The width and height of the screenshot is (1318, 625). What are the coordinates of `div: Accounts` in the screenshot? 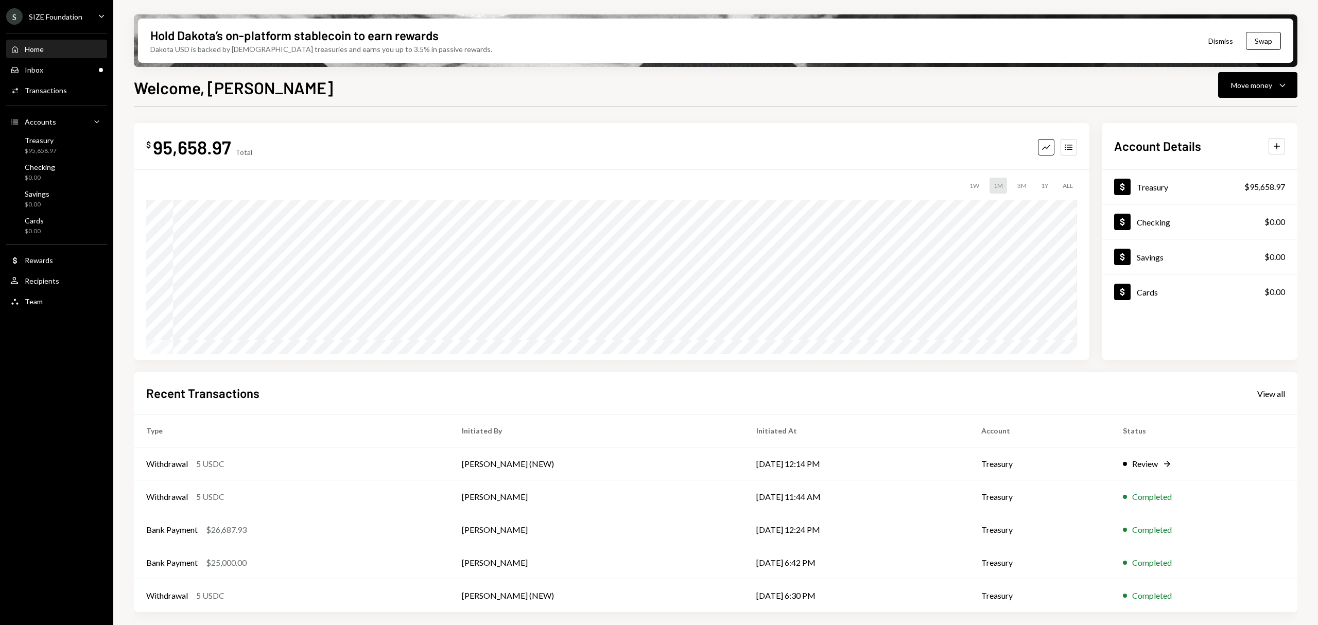 It's located at (40, 122).